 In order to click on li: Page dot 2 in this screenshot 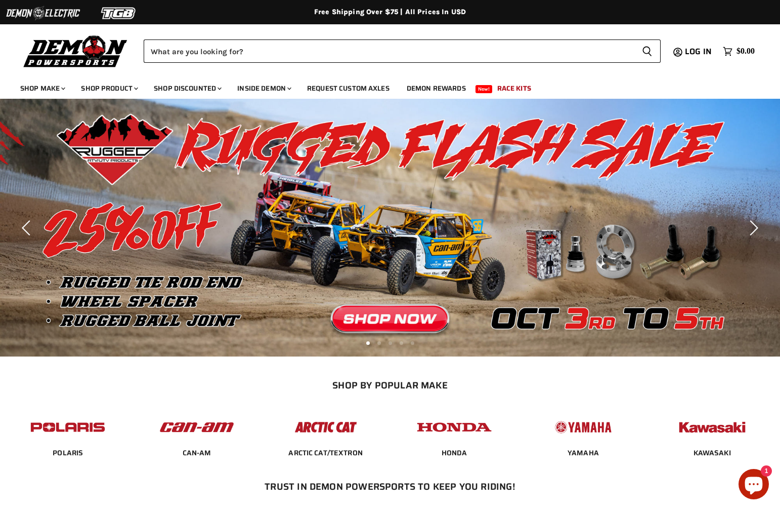, I will do `click(379, 343)`.